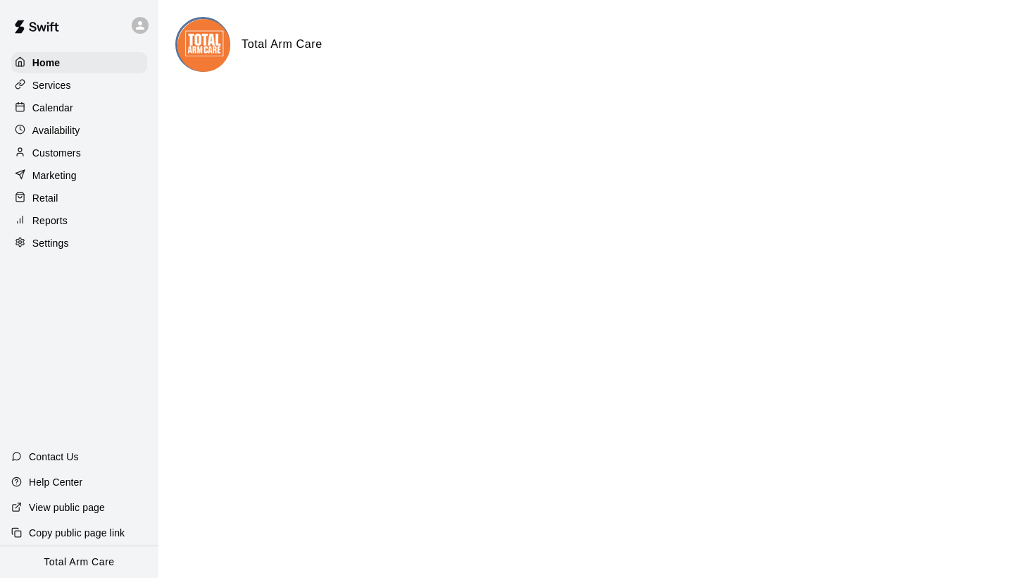 This screenshot has height=578, width=1014. I want to click on p: Contact Us, so click(54, 456).